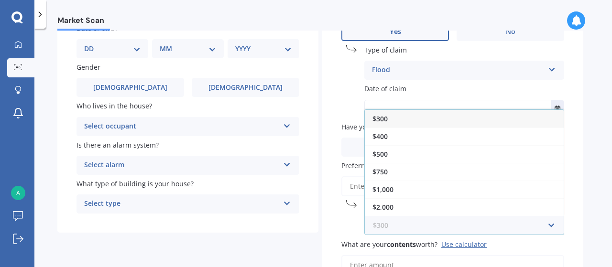  Describe the element at coordinates (464, 244) in the screenshot. I see `div: Use calculator` at that location.